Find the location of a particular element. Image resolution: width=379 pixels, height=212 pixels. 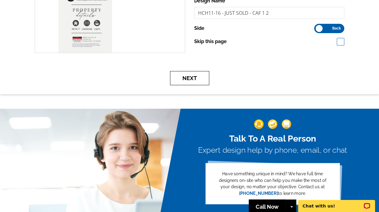

img: support-img-1.png is located at coordinates (258, 124).